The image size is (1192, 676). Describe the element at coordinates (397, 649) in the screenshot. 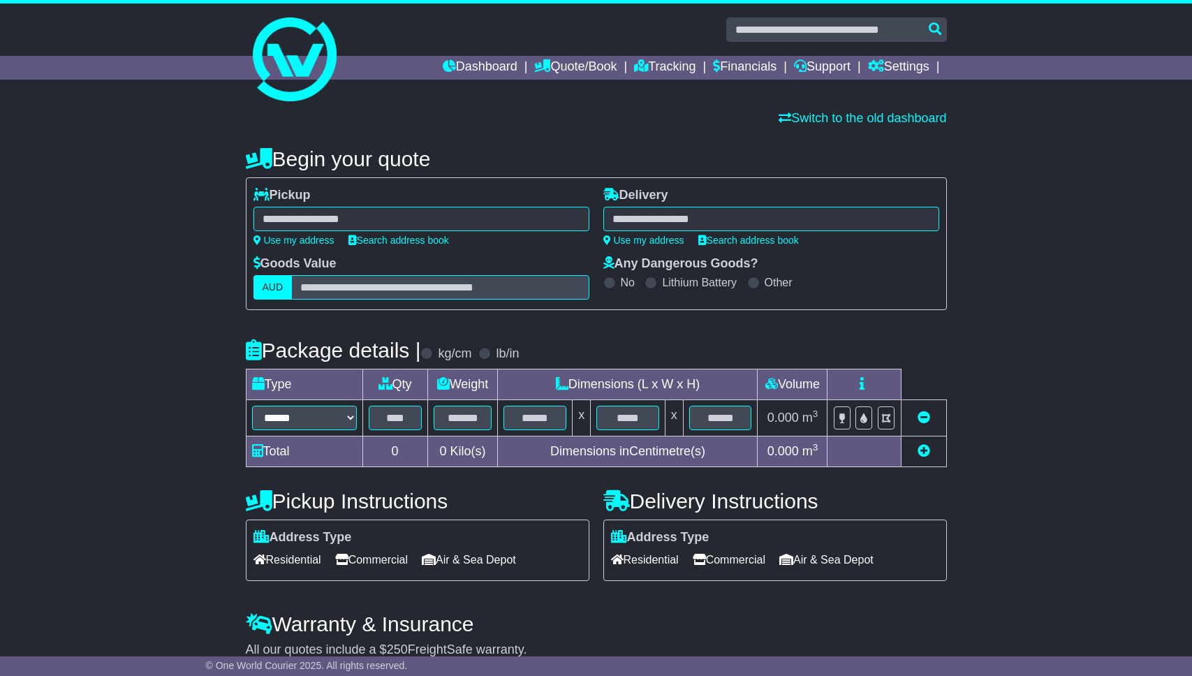

I see `span: 250` at that location.